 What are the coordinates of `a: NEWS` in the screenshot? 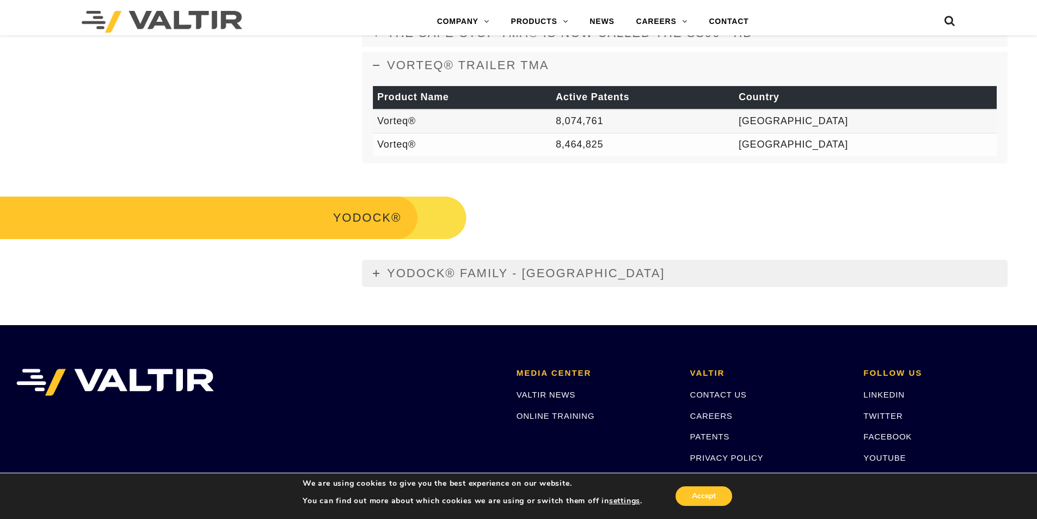 It's located at (602, 22).